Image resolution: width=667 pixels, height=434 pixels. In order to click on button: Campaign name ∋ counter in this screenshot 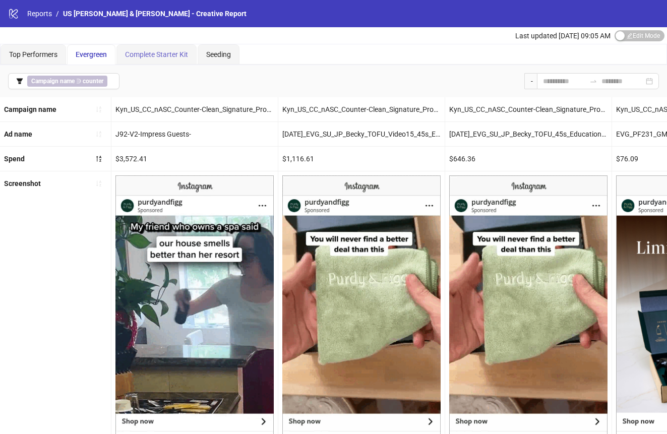, I will do `click(63, 81)`.